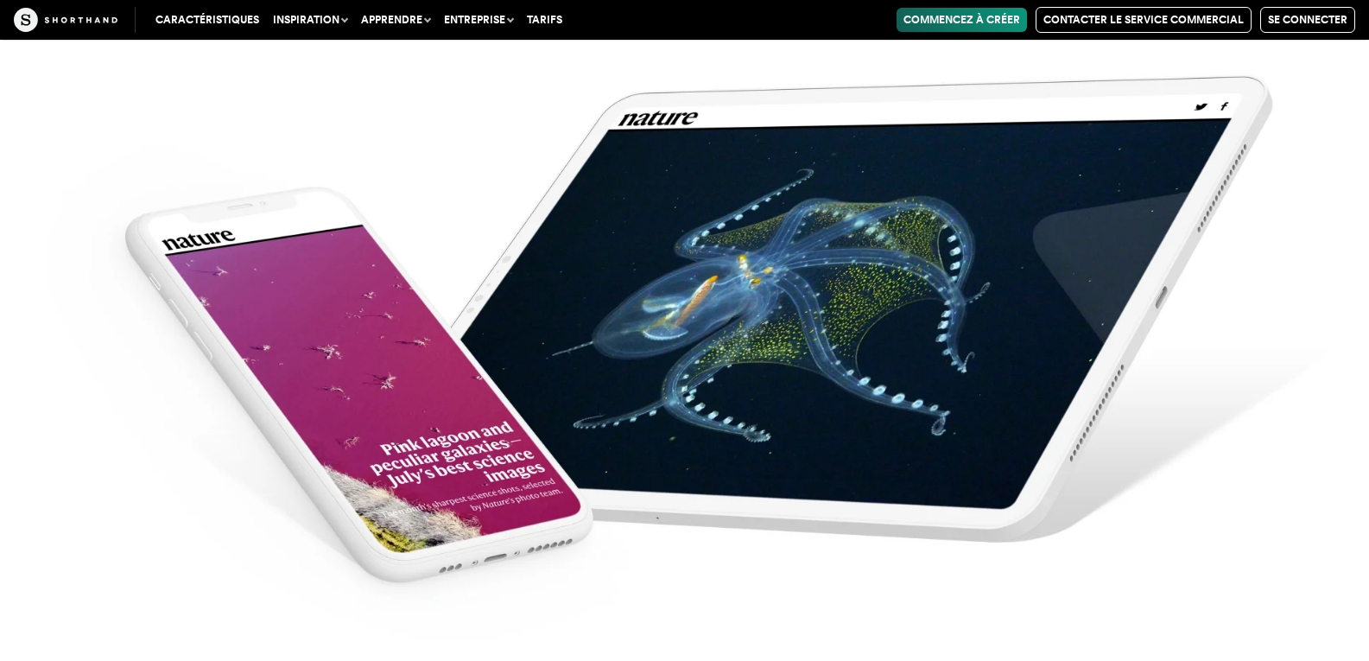  I want to click on font: Contacter le service commercial, so click(1144, 20).